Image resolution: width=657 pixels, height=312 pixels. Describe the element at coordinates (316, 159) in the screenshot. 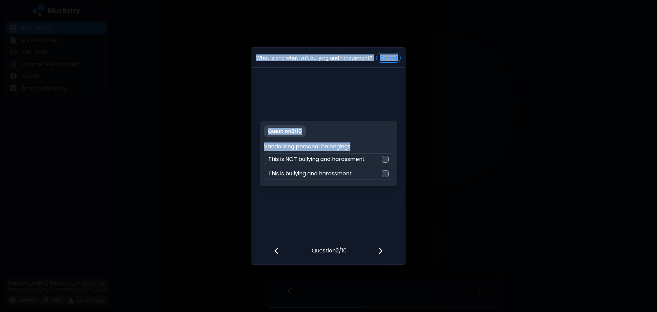

I see `p: This is NOT bullying and harassment` at that location.